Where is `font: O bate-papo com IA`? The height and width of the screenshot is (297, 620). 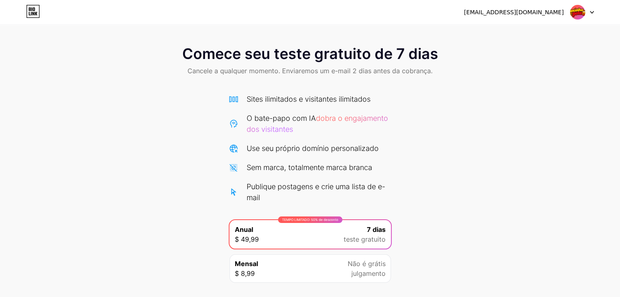 font: O bate-papo com IA is located at coordinates (281, 118).